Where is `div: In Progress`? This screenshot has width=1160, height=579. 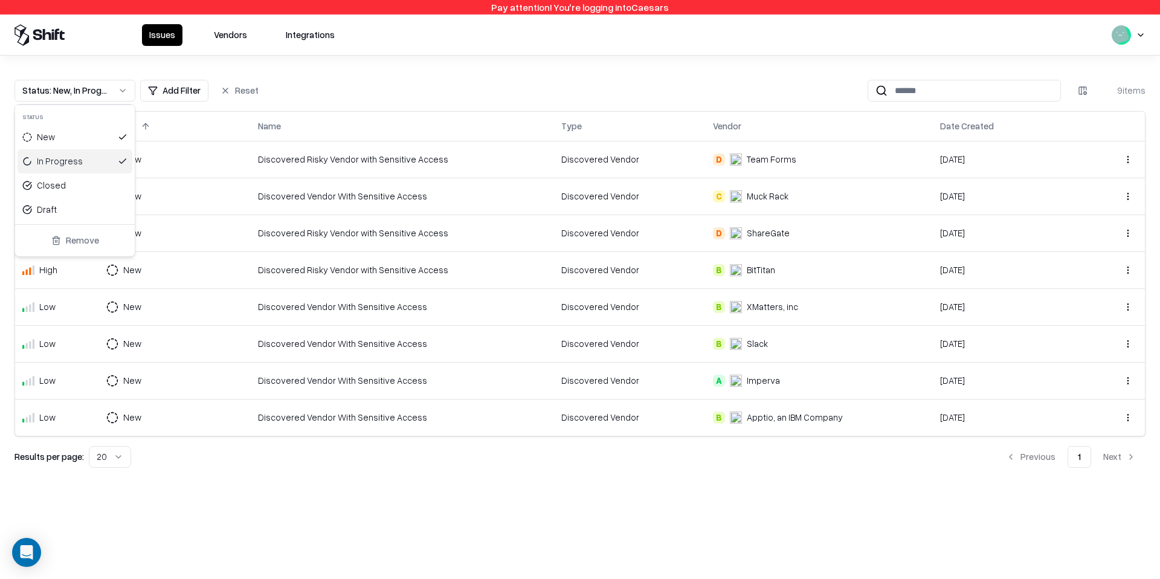
div: In Progress is located at coordinates (60, 161).